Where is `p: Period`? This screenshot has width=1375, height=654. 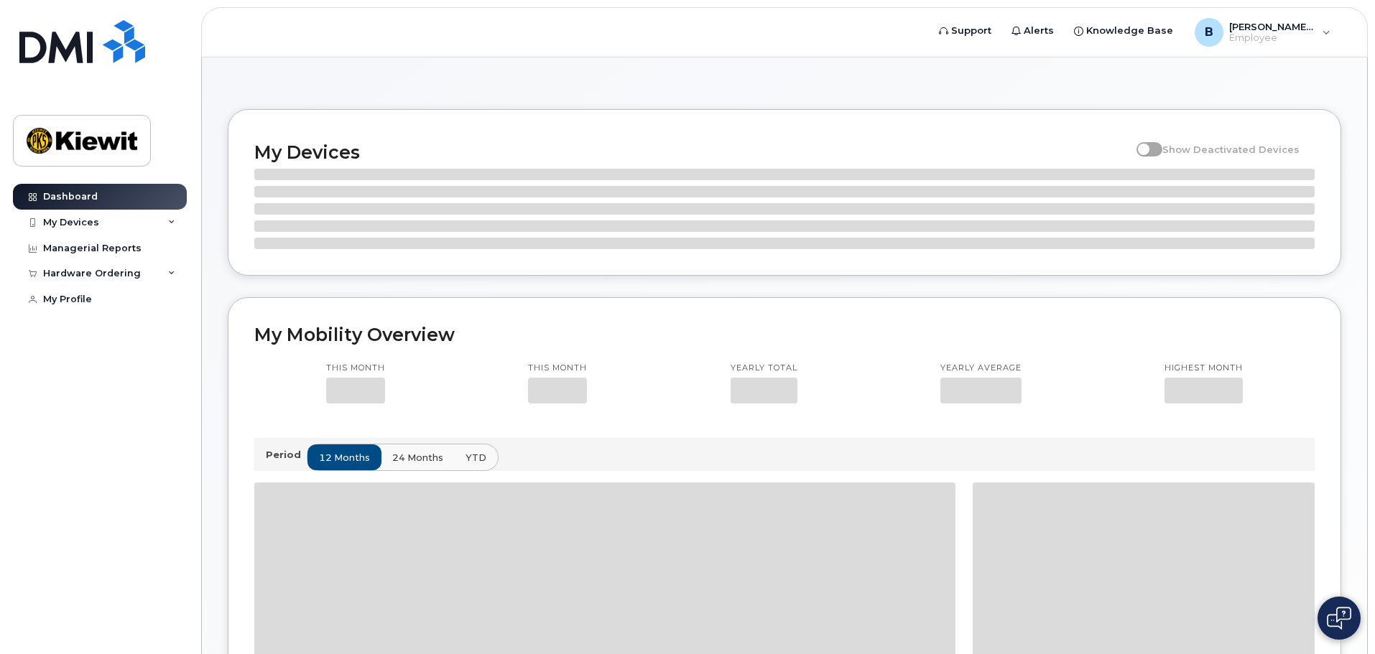 p: Period is located at coordinates (286, 455).